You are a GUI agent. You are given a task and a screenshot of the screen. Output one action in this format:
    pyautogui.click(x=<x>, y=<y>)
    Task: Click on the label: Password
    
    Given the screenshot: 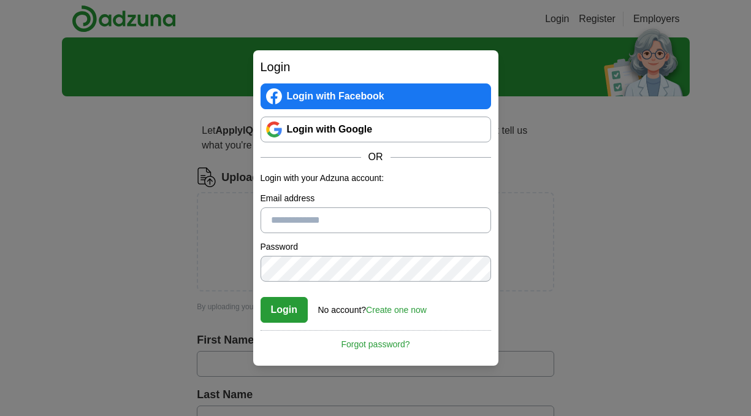 What is the action you would take?
    pyautogui.click(x=376, y=247)
    